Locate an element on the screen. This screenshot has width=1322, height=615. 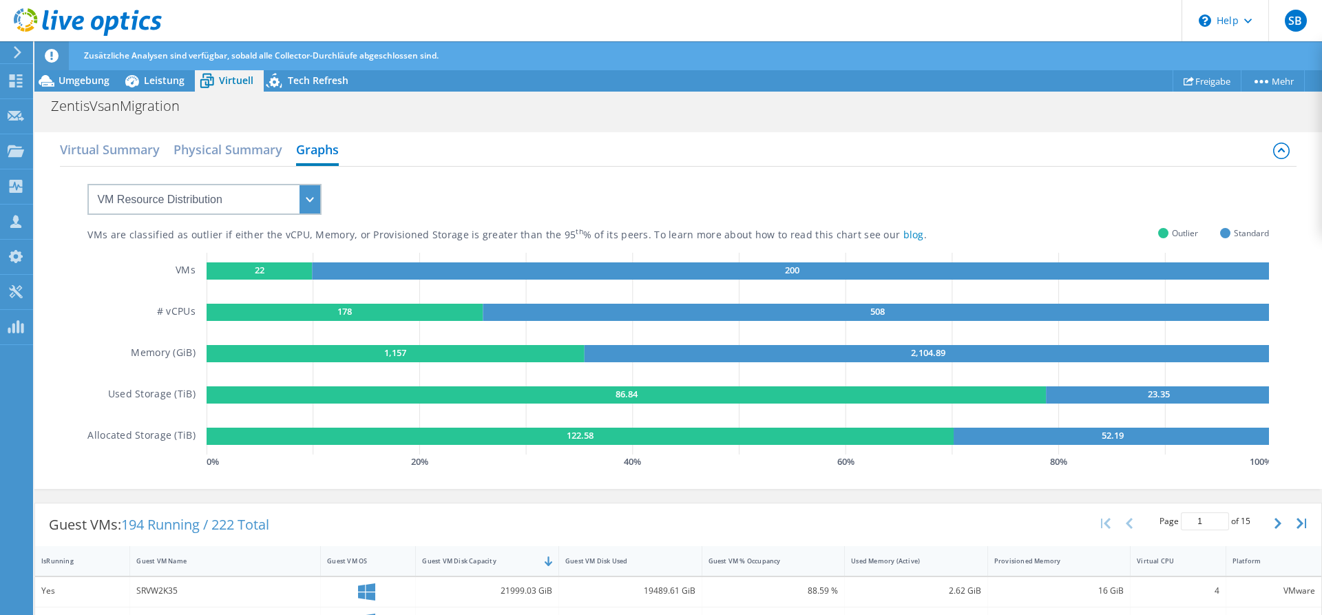
div: 88.59 % is located at coordinates (773, 591).